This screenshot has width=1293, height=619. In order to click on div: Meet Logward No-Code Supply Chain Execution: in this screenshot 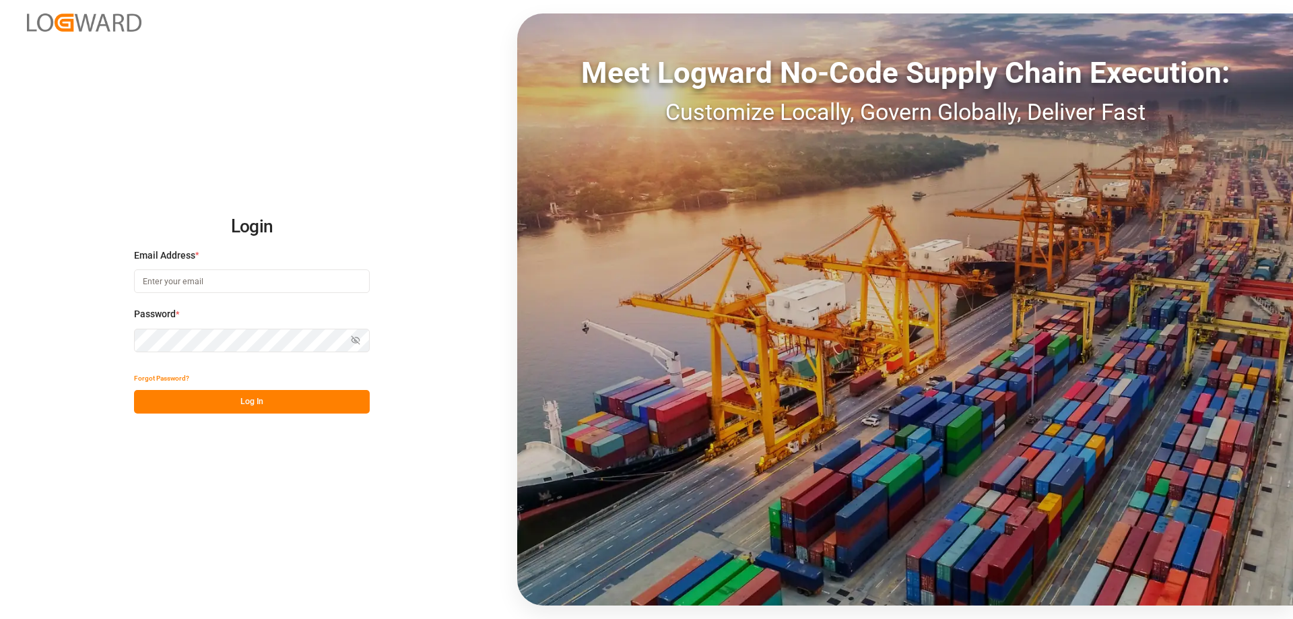, I will do `click(905, 73)`.